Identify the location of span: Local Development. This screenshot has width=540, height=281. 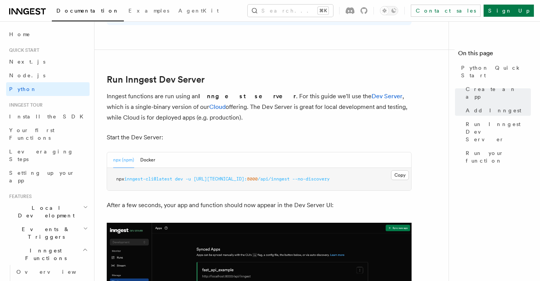
(45, 212).